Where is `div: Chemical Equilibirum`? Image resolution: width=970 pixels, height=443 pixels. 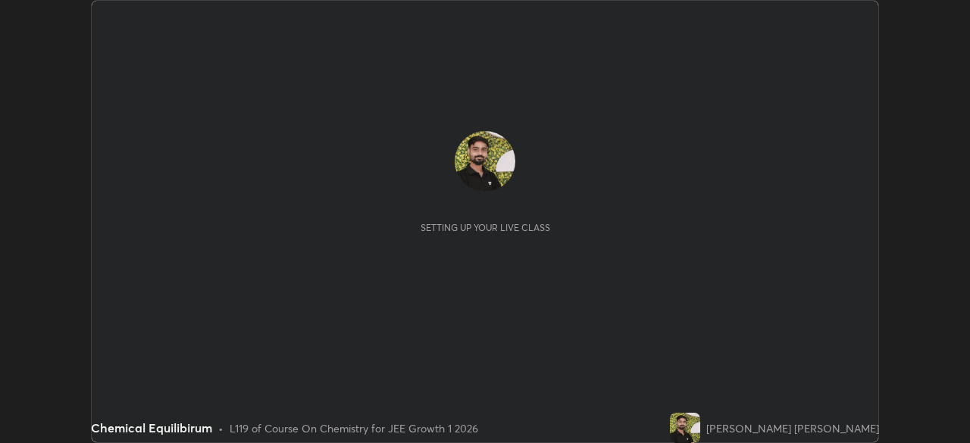 div: Chemical Equilibirum is located at coordinates (152, 428).